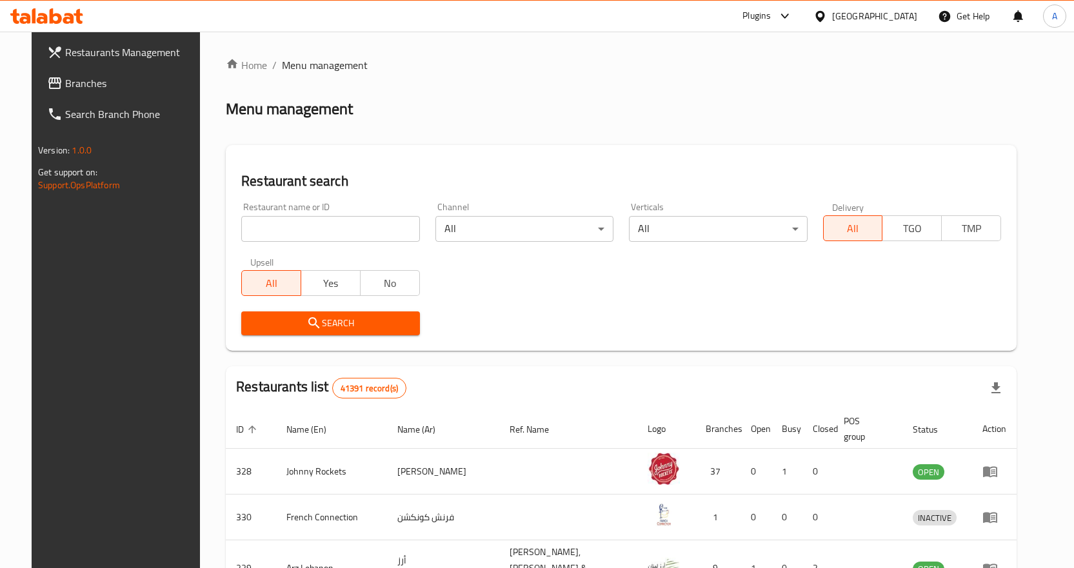 This screenshot has height=568, width=1074. I want to click on span: 41391 record(s), so click(369, 388).